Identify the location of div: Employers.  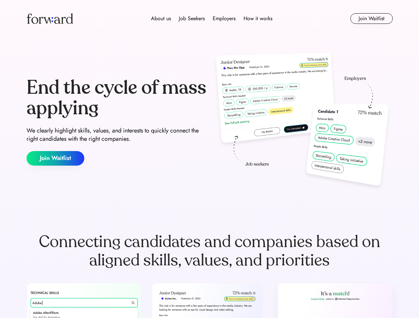
(224, 19).